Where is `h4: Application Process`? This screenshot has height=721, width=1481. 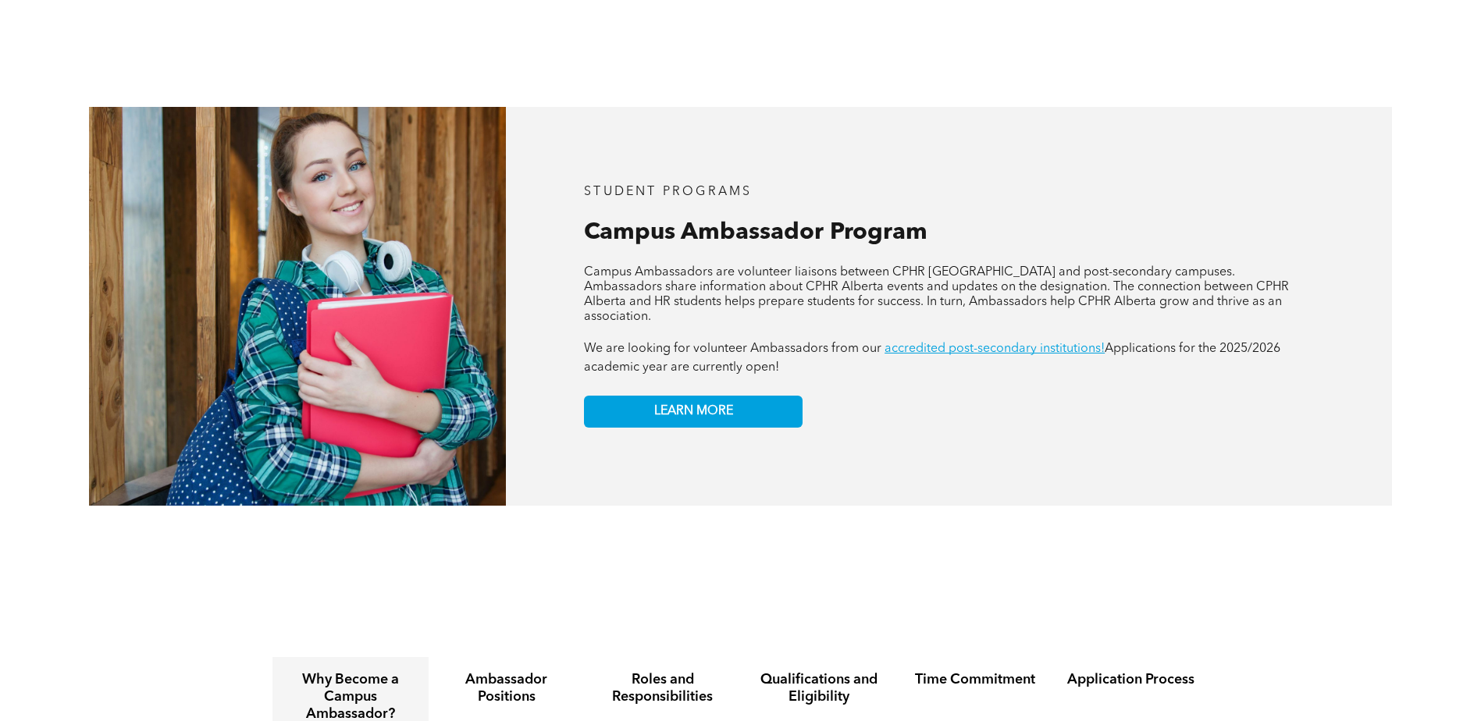
h4: Application Process is located at coordinates (1131, 680).